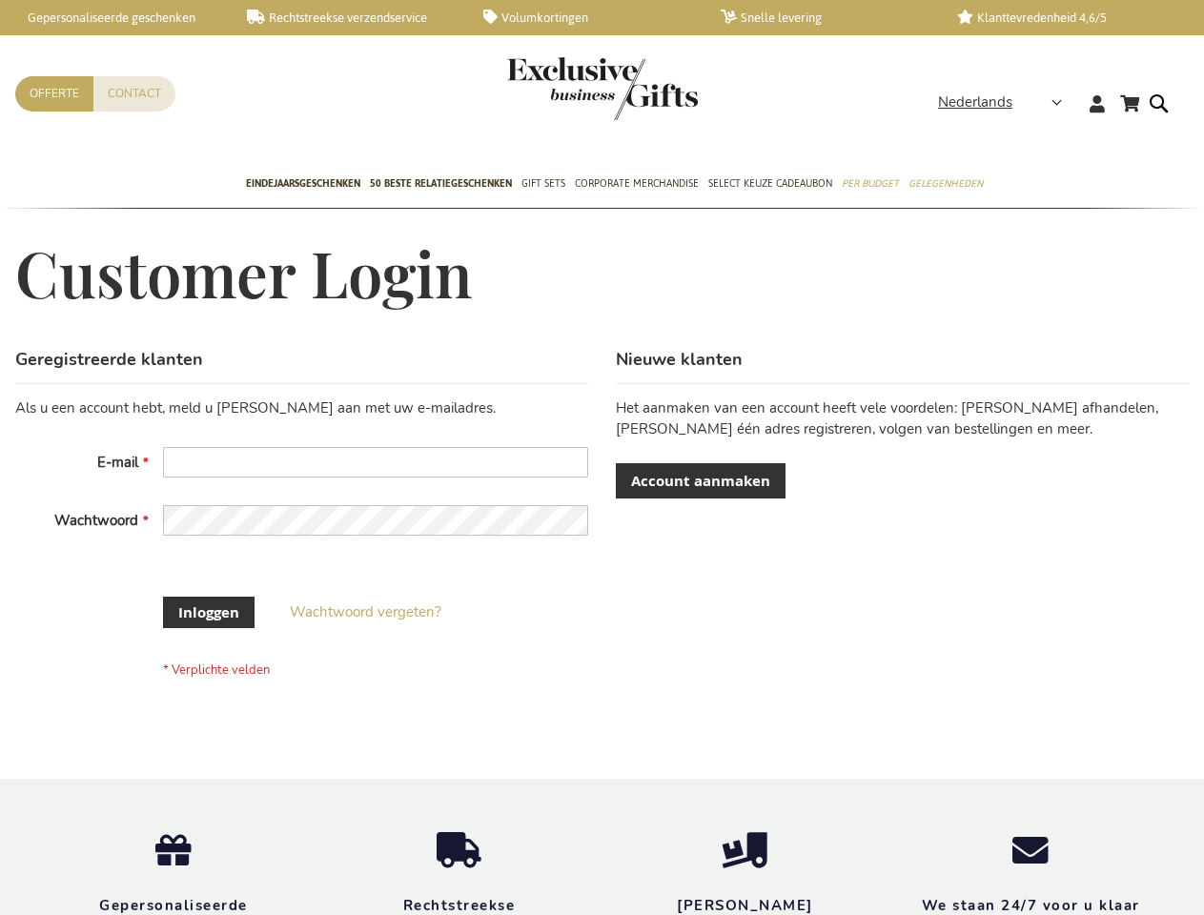  Describe the element at coordinates (637, 183) in the screenshot. I see `span: Corporate Merchandise` at that location.